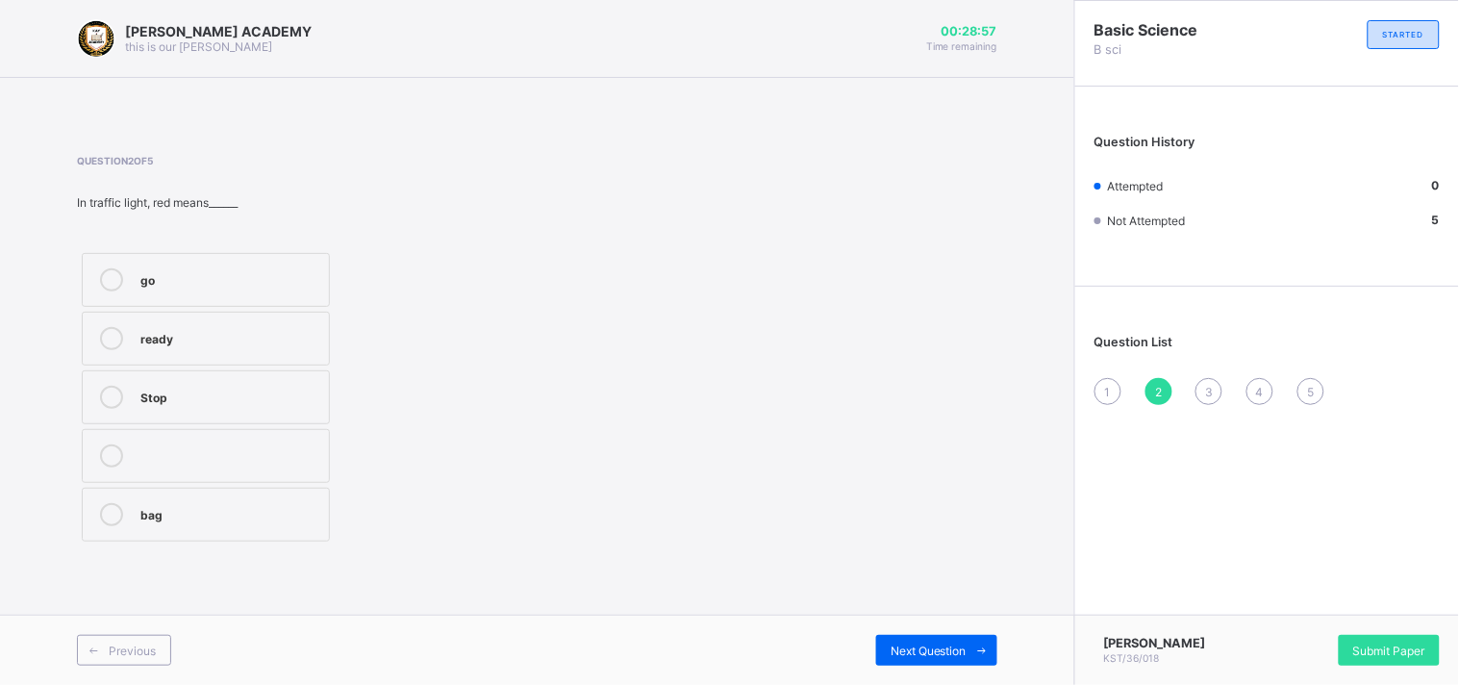 This screenshot has width=1459, height=685. Describe the element at coordinates (1134, 341) in the screenshot. I see `span: Question List` at that location.